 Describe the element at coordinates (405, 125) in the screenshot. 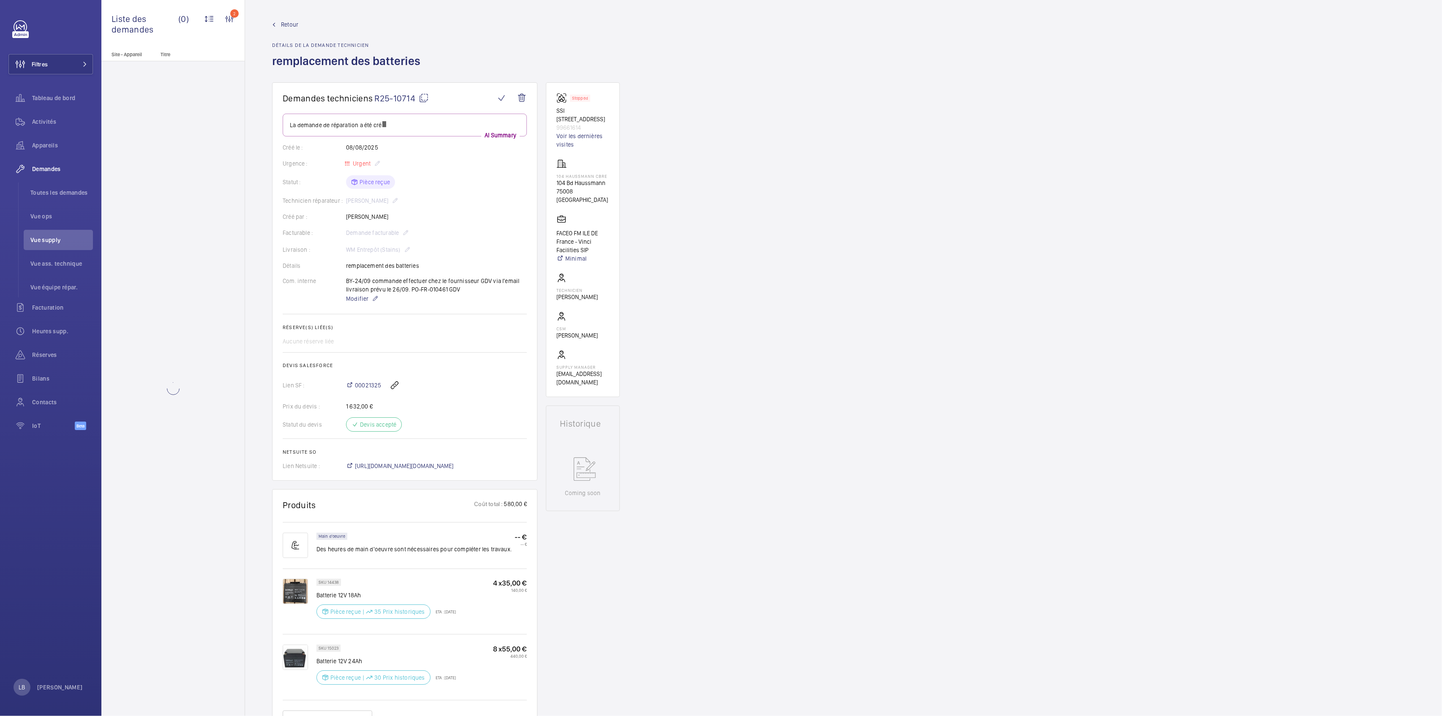

I see `p: La demande de réparation a été cré` at that location.